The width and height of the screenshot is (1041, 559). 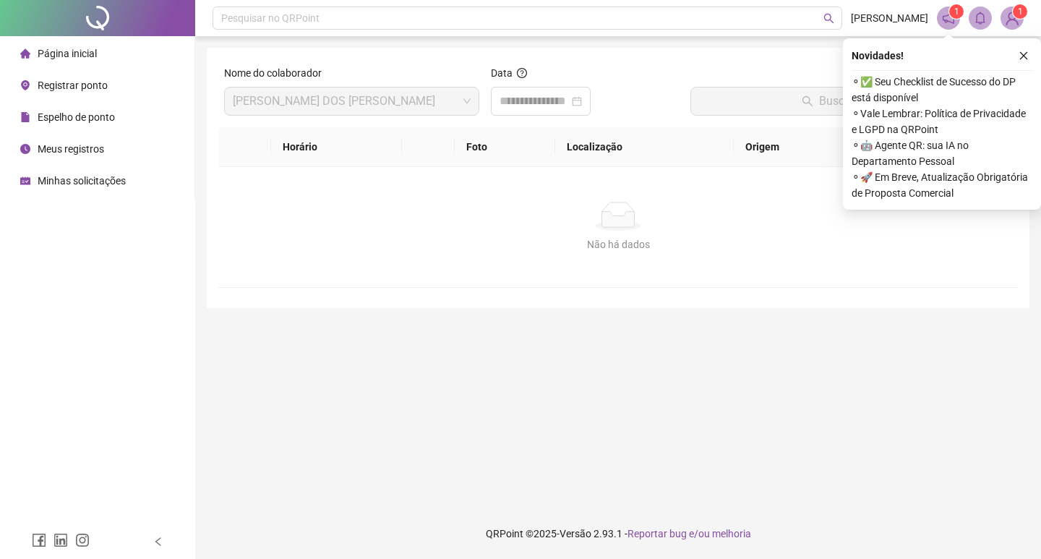 I want to click on span: Espelho de ponto, so click(x=76, y=117).